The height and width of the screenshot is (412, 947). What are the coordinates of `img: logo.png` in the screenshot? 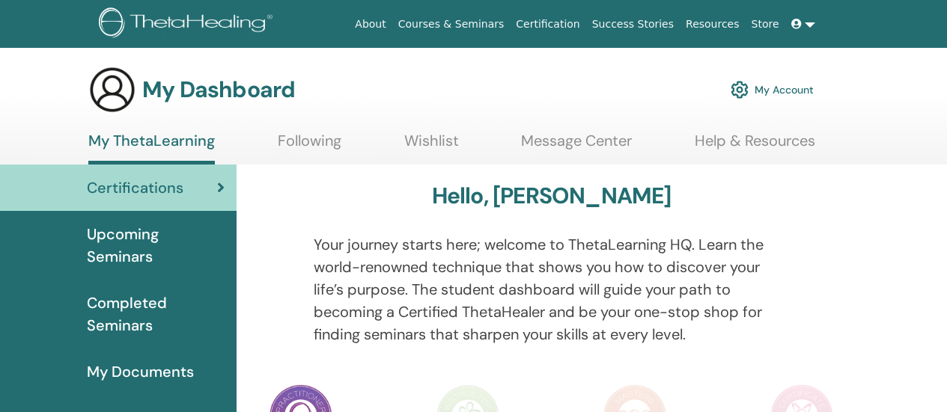 It's located at (188, 24).